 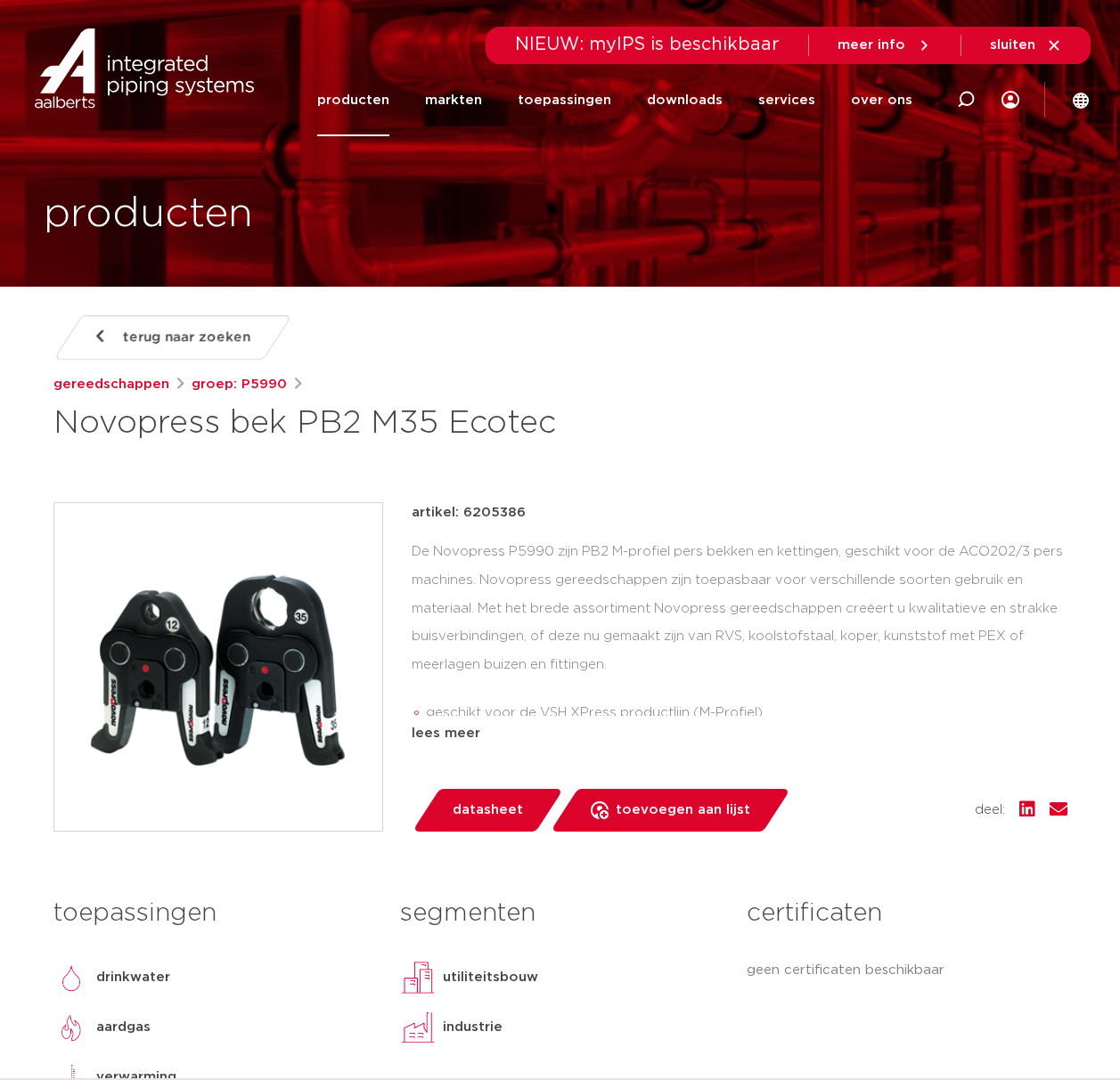 What do you see at coordinates (213, 914) in the screenshot?
I see `h3: toepassingen` at bounding box center [213, 914].